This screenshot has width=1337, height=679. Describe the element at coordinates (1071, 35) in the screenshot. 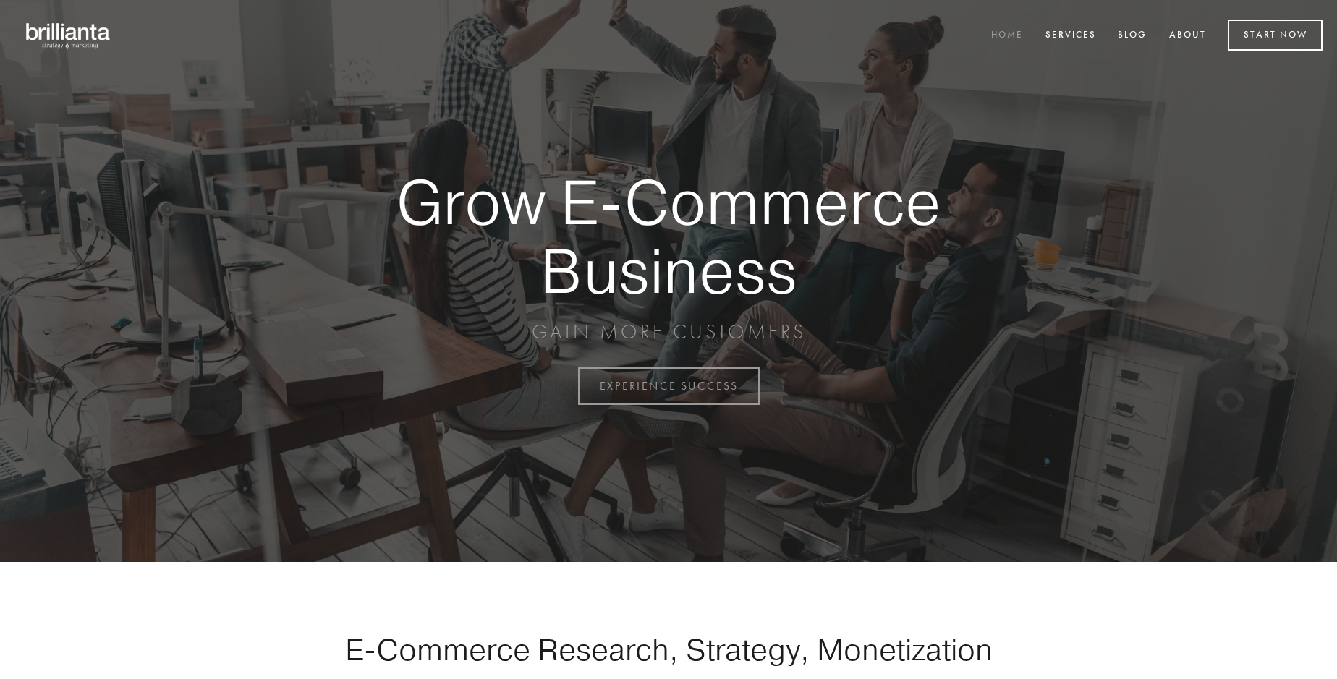

I see `a: Services` at that location.